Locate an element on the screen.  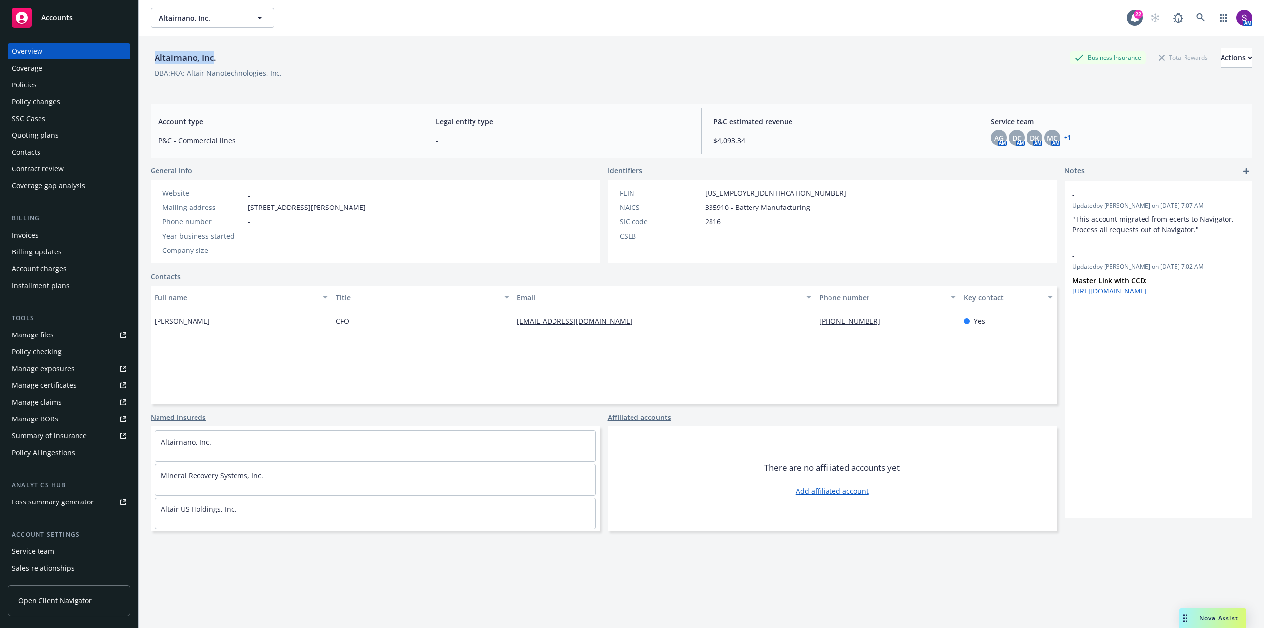
span: P&C - Commercial lines is located at coordinates (285, 140).